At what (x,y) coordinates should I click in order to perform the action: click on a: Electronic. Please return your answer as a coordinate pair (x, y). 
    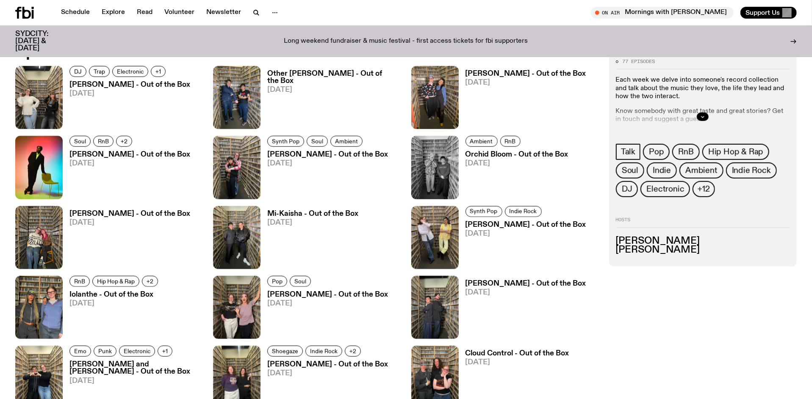
    Looking at the image, I should click on (130, 72).